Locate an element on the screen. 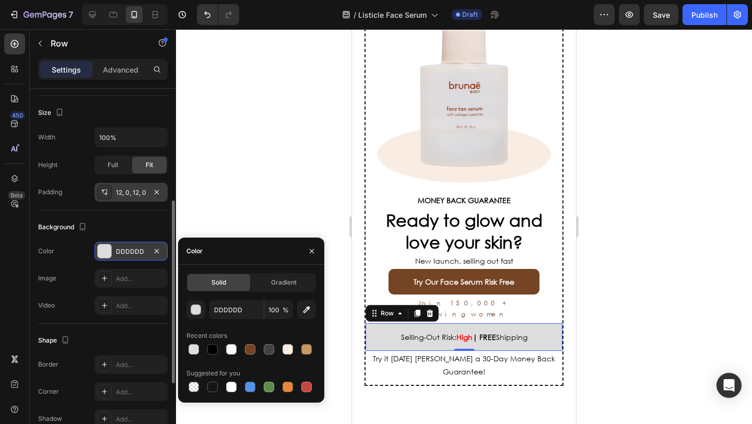 The height and width of the screenshot is (424, 752). div: Video is located at coordinates (46, 305).